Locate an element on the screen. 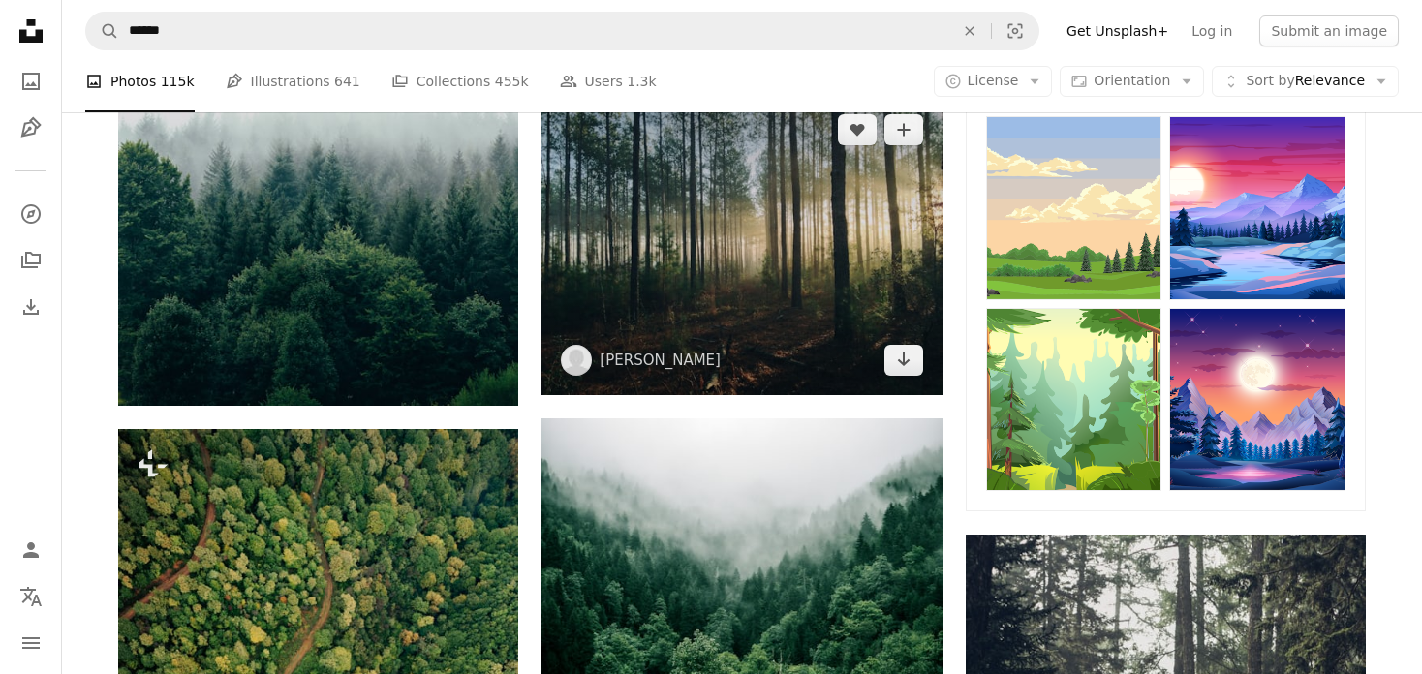 The width and height of the screenshot is (1422, 674). form: Find visuals sitewide is located at coordinates (562, 31).